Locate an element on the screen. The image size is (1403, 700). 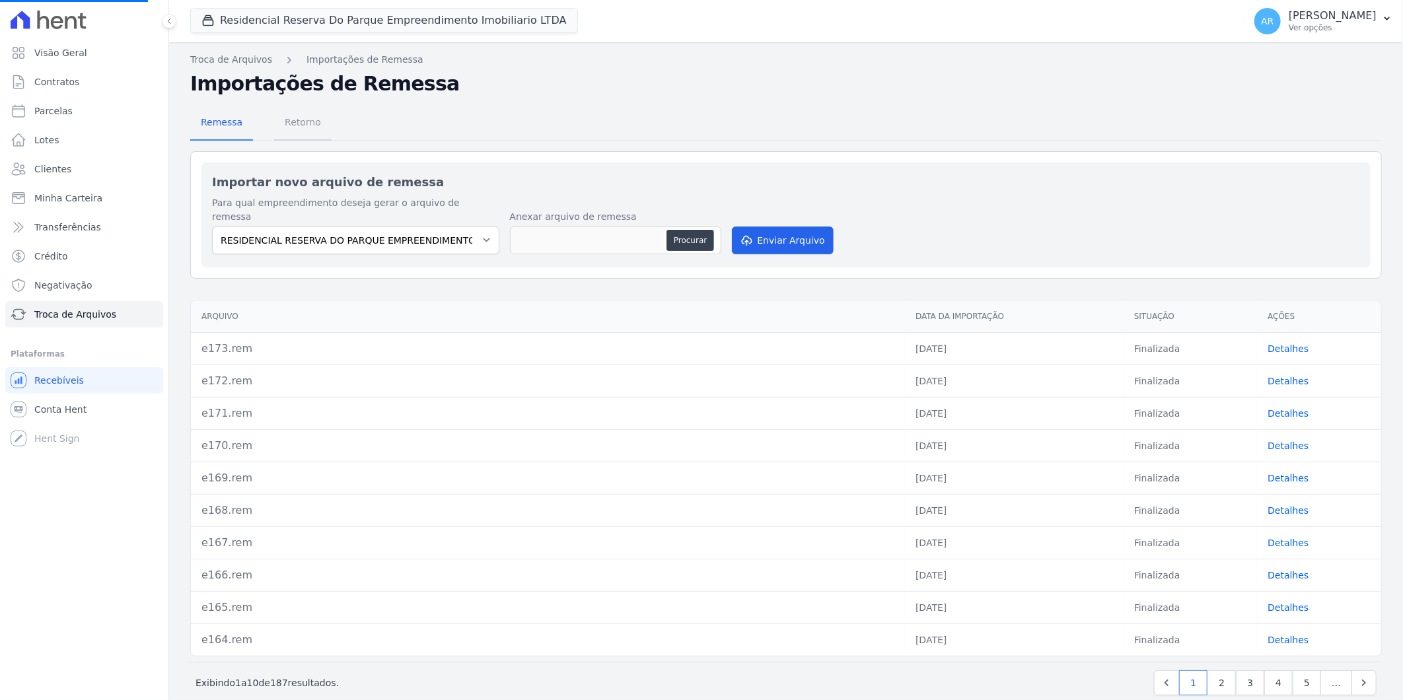
p: Ver opções is located at coordinates (1332, 28).